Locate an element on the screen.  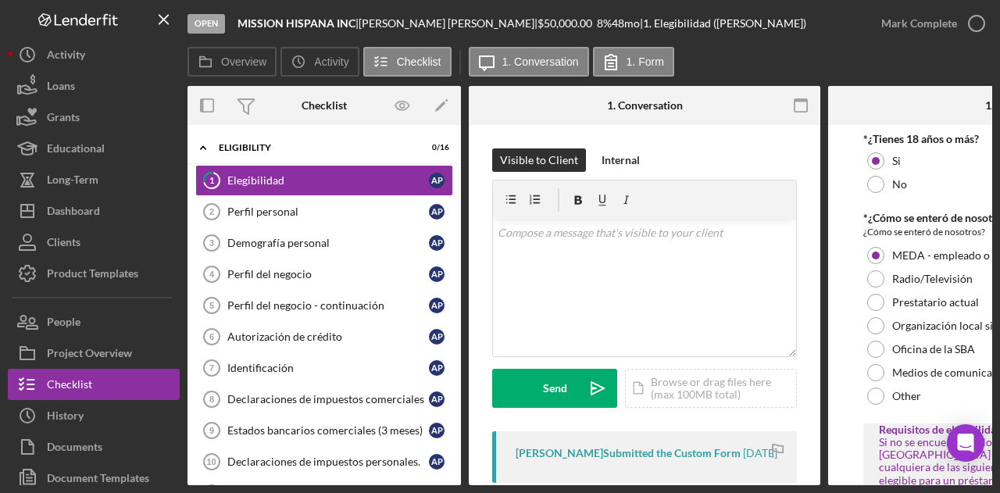
div: Long-Term is located at coordinates (73, 181).